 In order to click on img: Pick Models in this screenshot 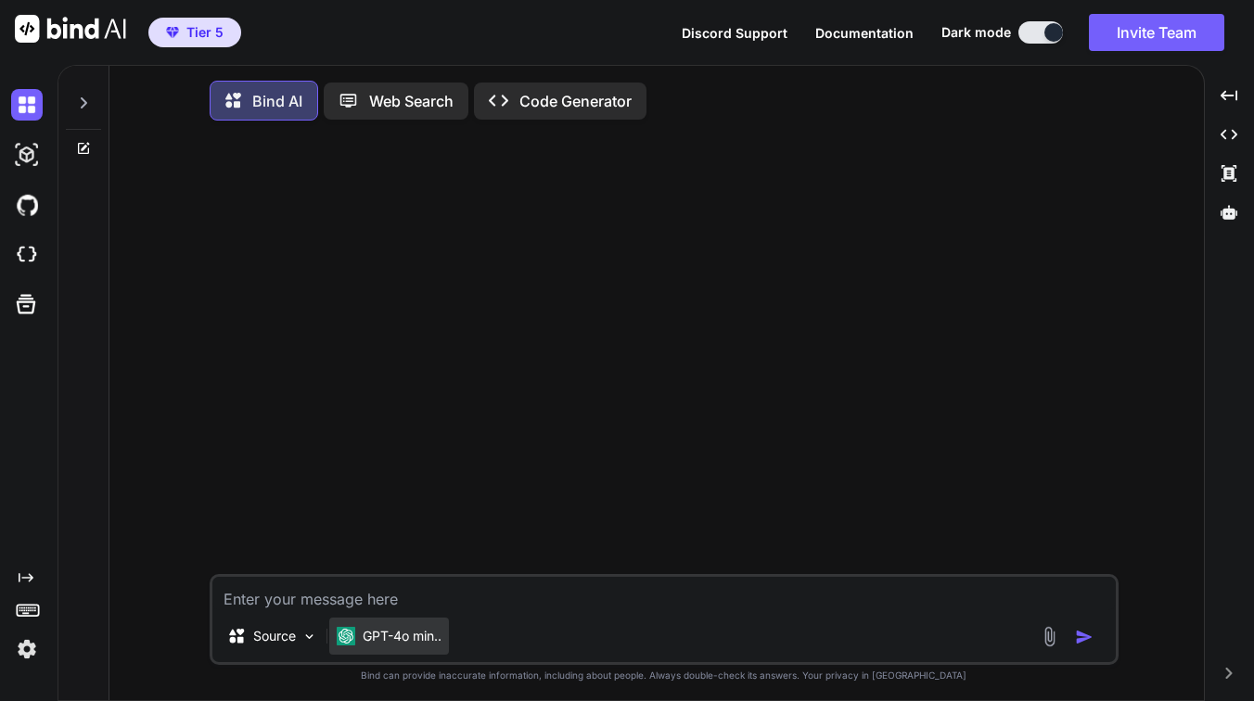, I will do `click(309, 636)`.